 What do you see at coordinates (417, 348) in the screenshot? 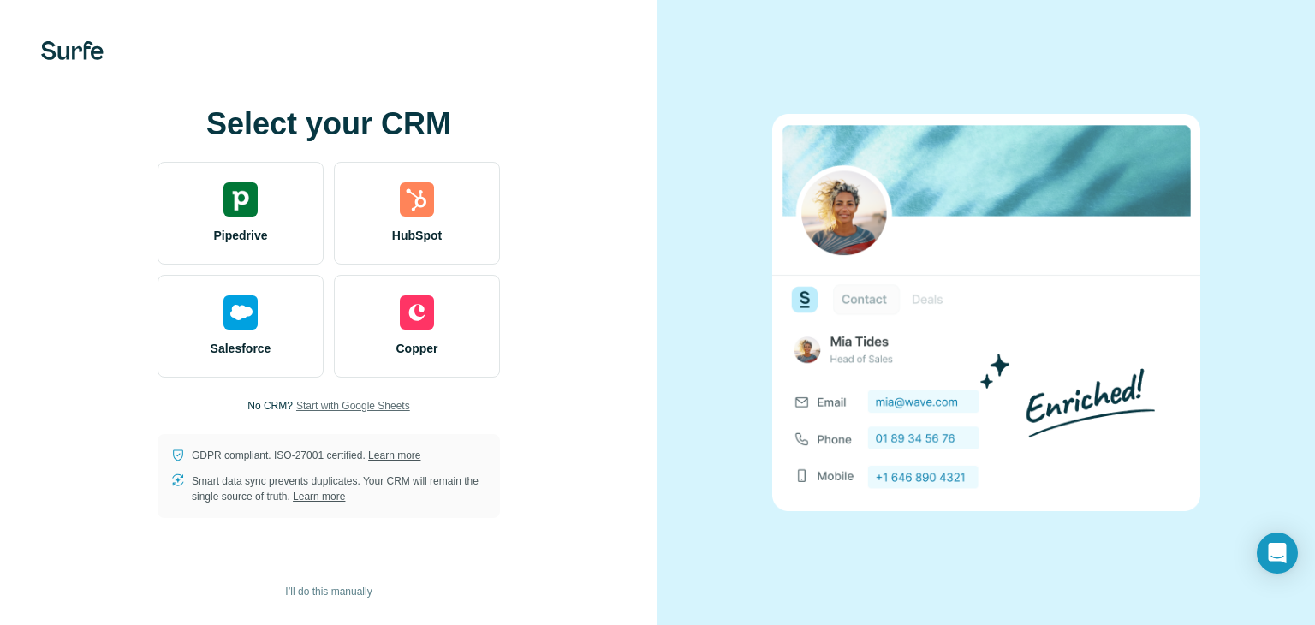
I see `span: Copper` at bounding box center [417, 348].